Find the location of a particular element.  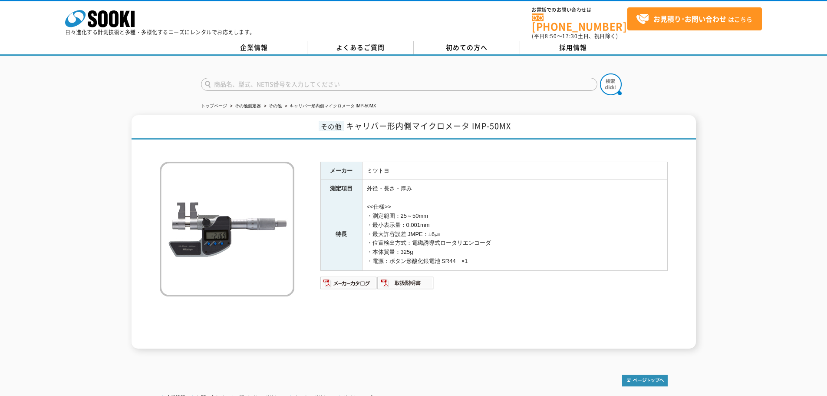

a: 取扱説明書 is located at coordinates (406, 284).